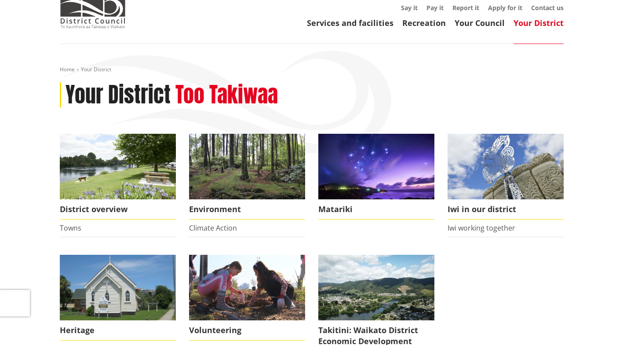  I want to click on a: Ngaruawahia 0015 District overview, so click(118, 176).